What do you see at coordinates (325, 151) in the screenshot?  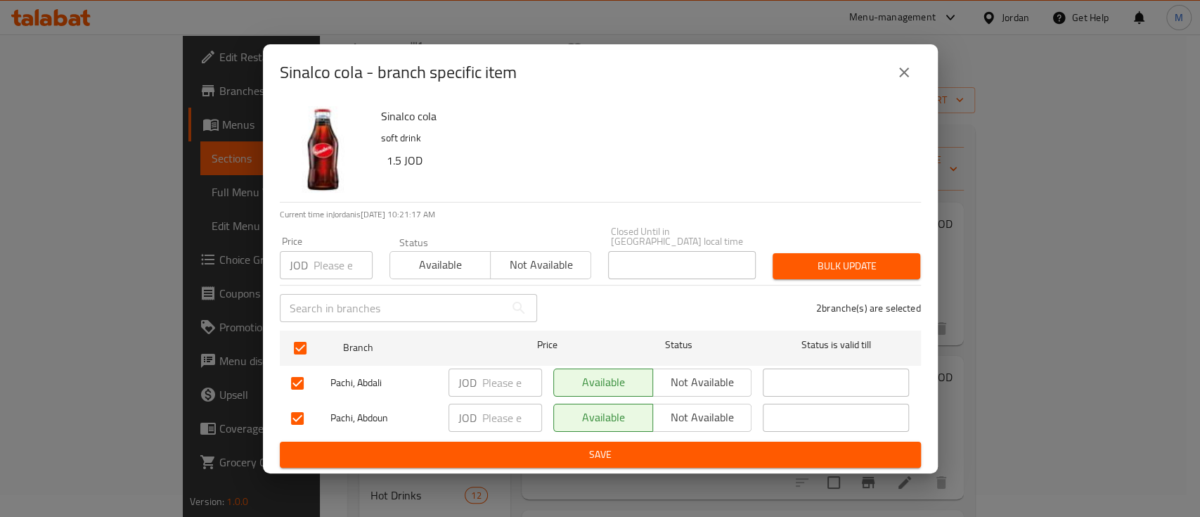 I see `img: Sinalco cola` at bounding box center [325, 151].